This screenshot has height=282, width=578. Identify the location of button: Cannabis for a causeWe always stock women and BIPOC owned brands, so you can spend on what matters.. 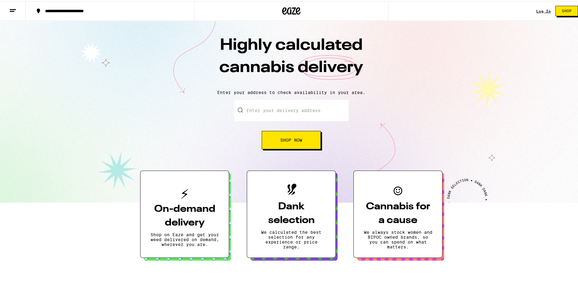
(398, 213).